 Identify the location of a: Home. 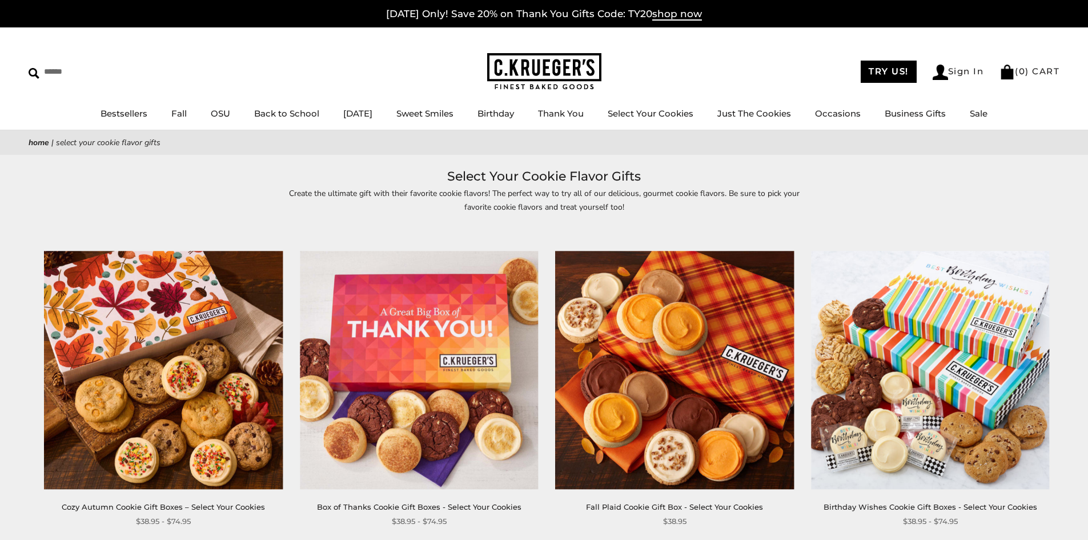
(39, 142).